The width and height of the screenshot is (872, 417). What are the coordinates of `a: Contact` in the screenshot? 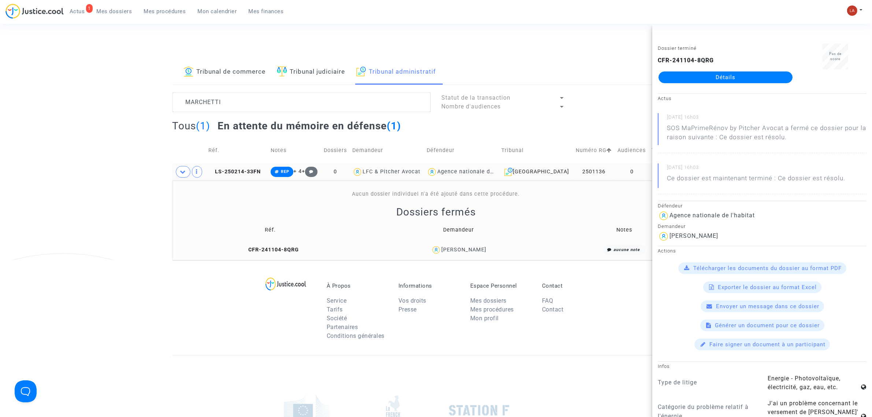 It's located at (553, 309).